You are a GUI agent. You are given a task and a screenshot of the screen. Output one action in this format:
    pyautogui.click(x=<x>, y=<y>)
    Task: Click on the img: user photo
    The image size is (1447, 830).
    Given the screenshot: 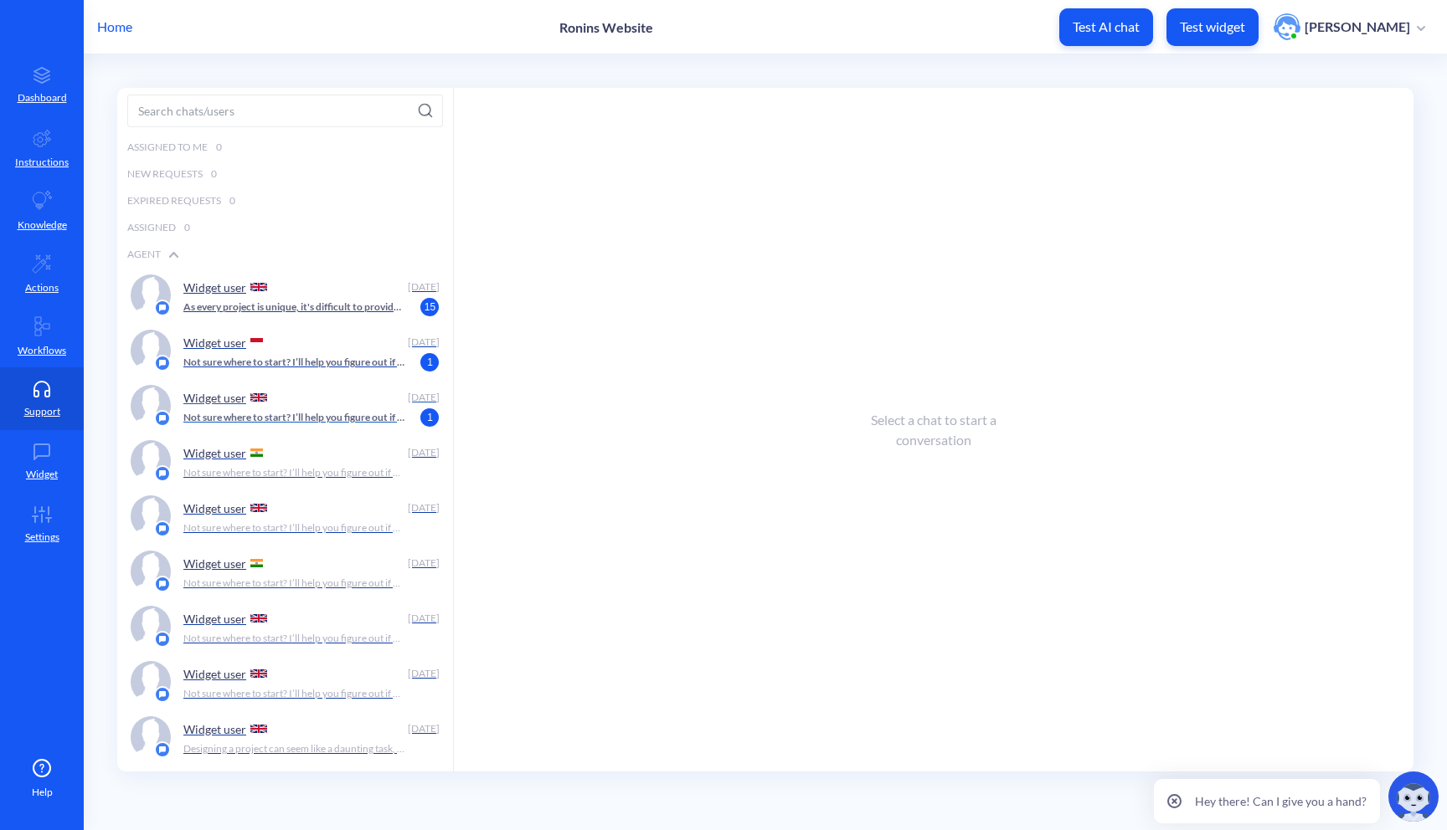 What is the action you would take?
    pyautogui.click(x=1287, y=27)
    